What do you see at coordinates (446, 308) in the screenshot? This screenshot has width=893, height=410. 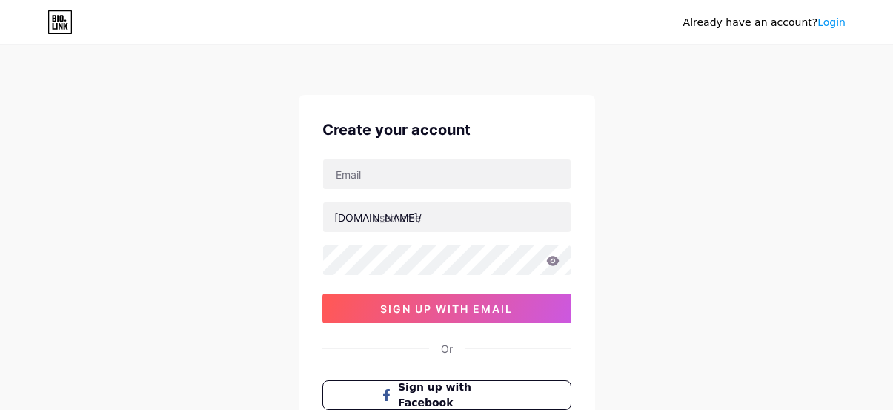 I see `span: sign up with email` at bounding box center [446, 308].